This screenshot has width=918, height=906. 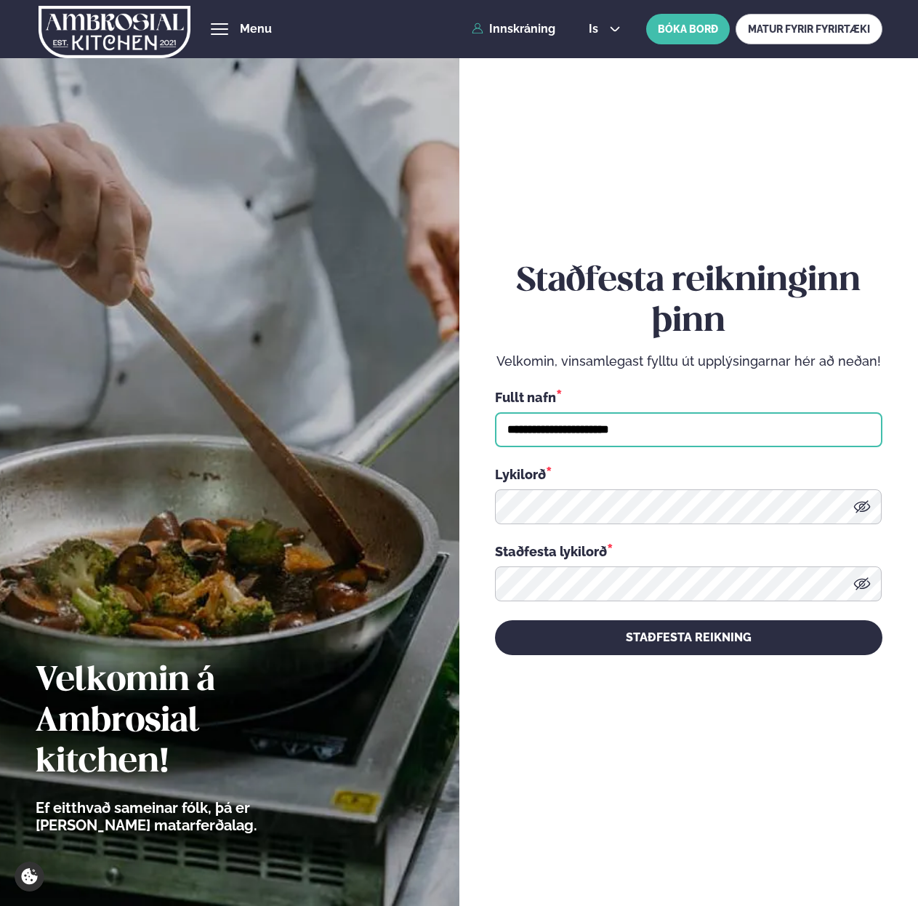 I want to click on button: is, so click(x=604, y=29).